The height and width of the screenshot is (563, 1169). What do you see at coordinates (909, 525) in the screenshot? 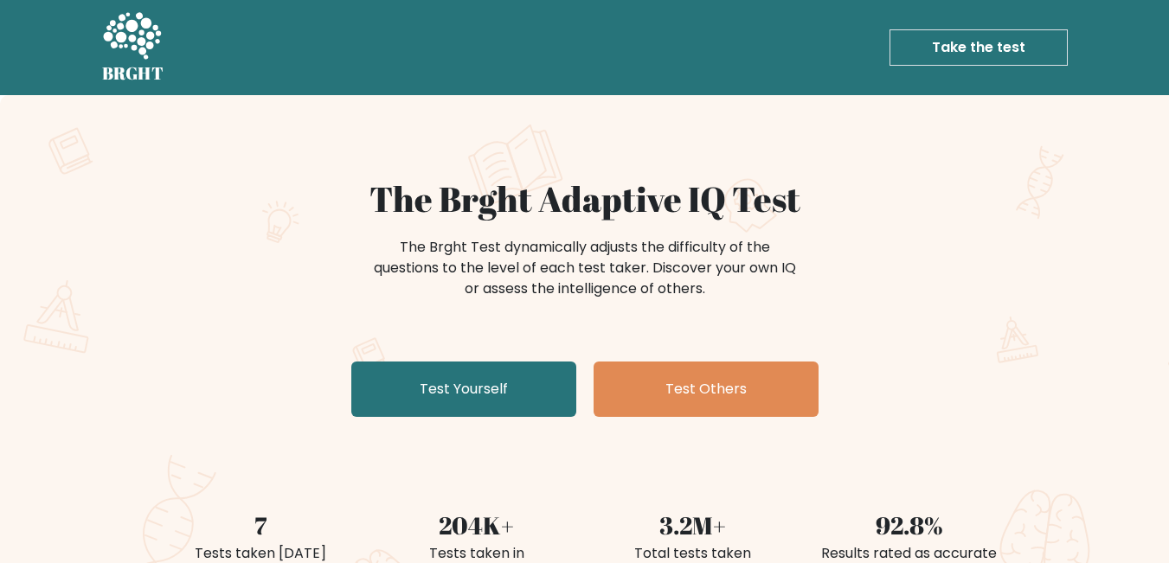
I see `div: 92.8%` at bounding box center [909, 525].